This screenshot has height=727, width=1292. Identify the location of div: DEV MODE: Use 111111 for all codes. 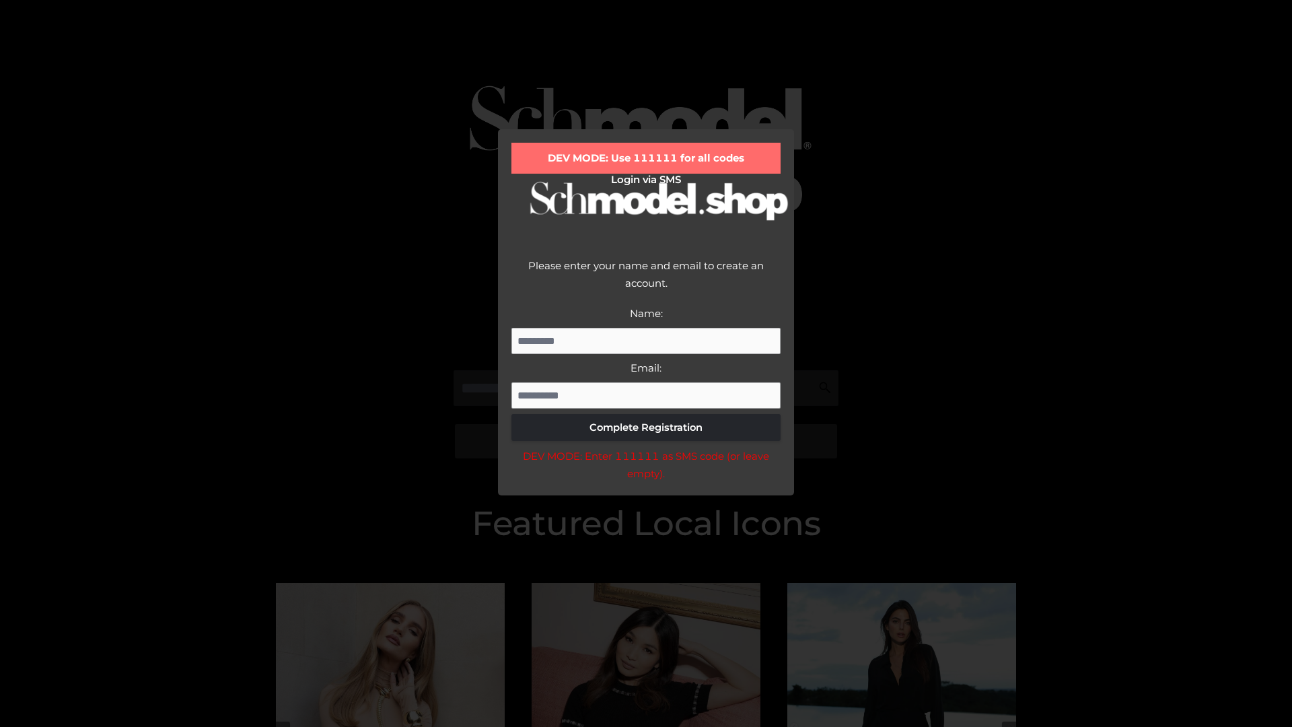
(646, 158).